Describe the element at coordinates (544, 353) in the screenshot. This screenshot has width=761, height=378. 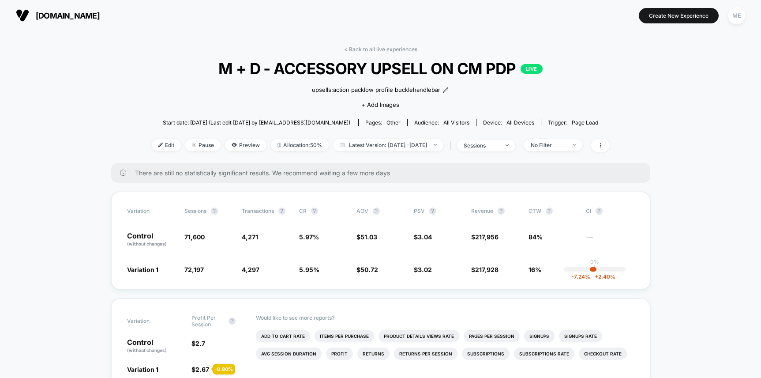
I see `li: Subscriptions Rate` at that location.